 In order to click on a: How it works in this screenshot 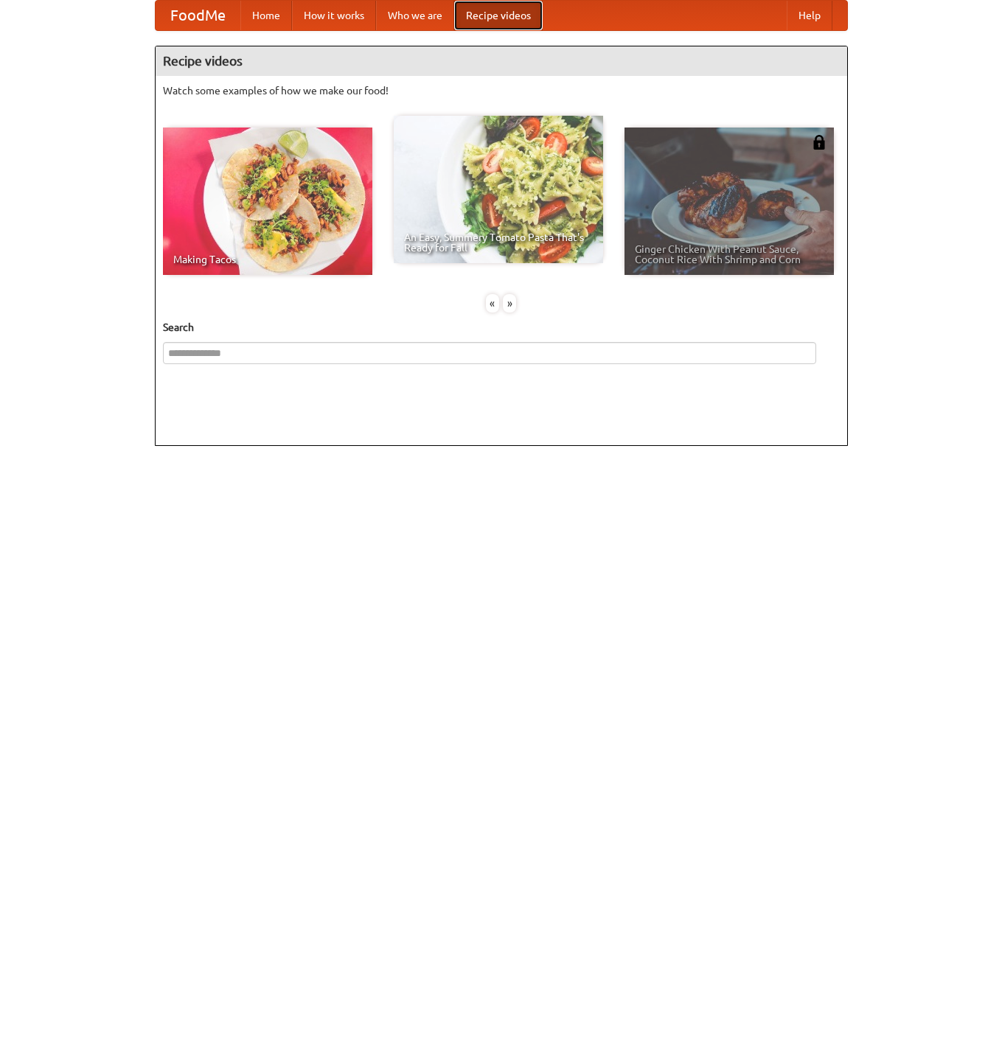, I will do `click(334, 15)`.